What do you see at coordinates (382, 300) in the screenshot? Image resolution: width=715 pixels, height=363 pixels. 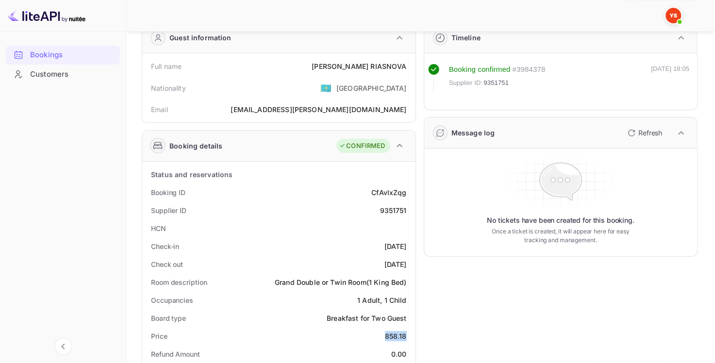 I see `div: 1 Adult, 1 Child` at bounding box center [382, 300].